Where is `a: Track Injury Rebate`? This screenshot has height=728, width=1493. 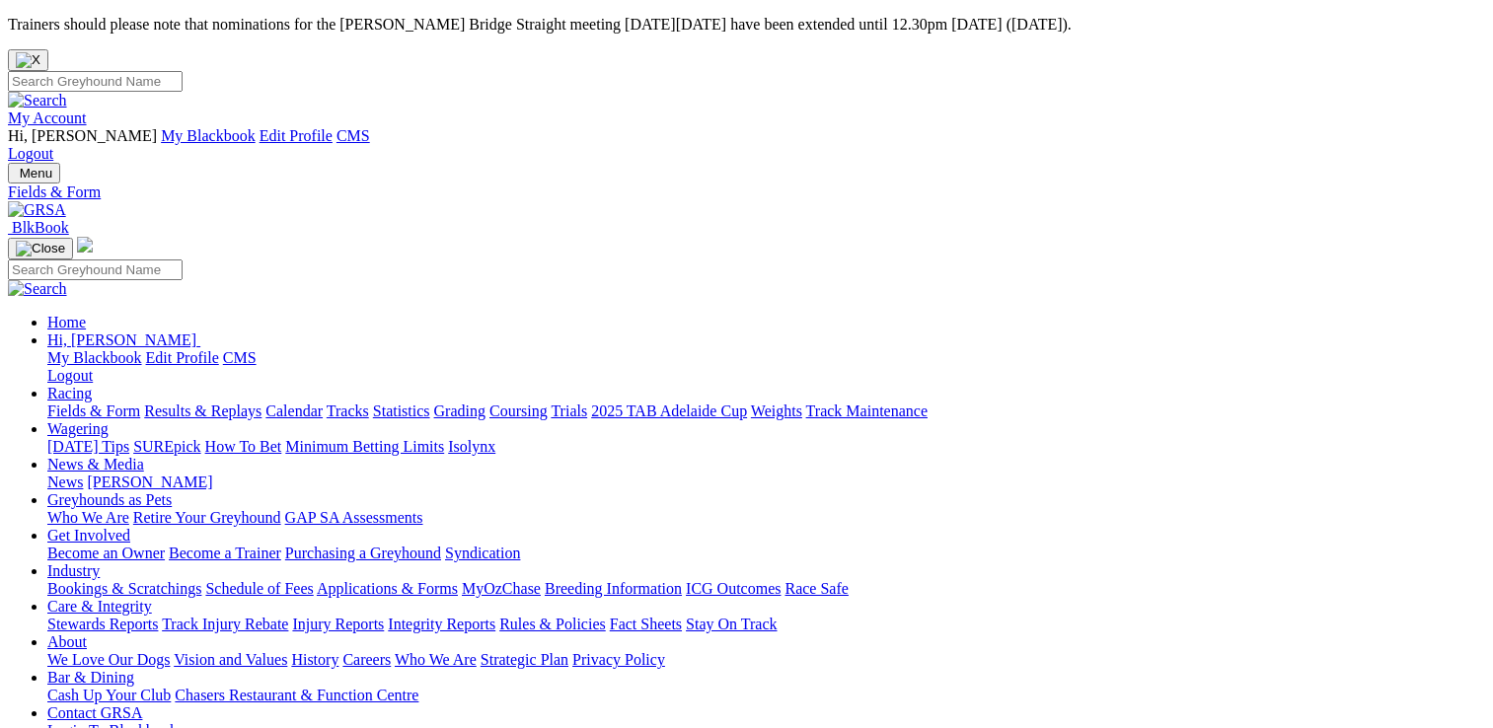 a: Track Injury Rebate is located at coordinates (225, 624).